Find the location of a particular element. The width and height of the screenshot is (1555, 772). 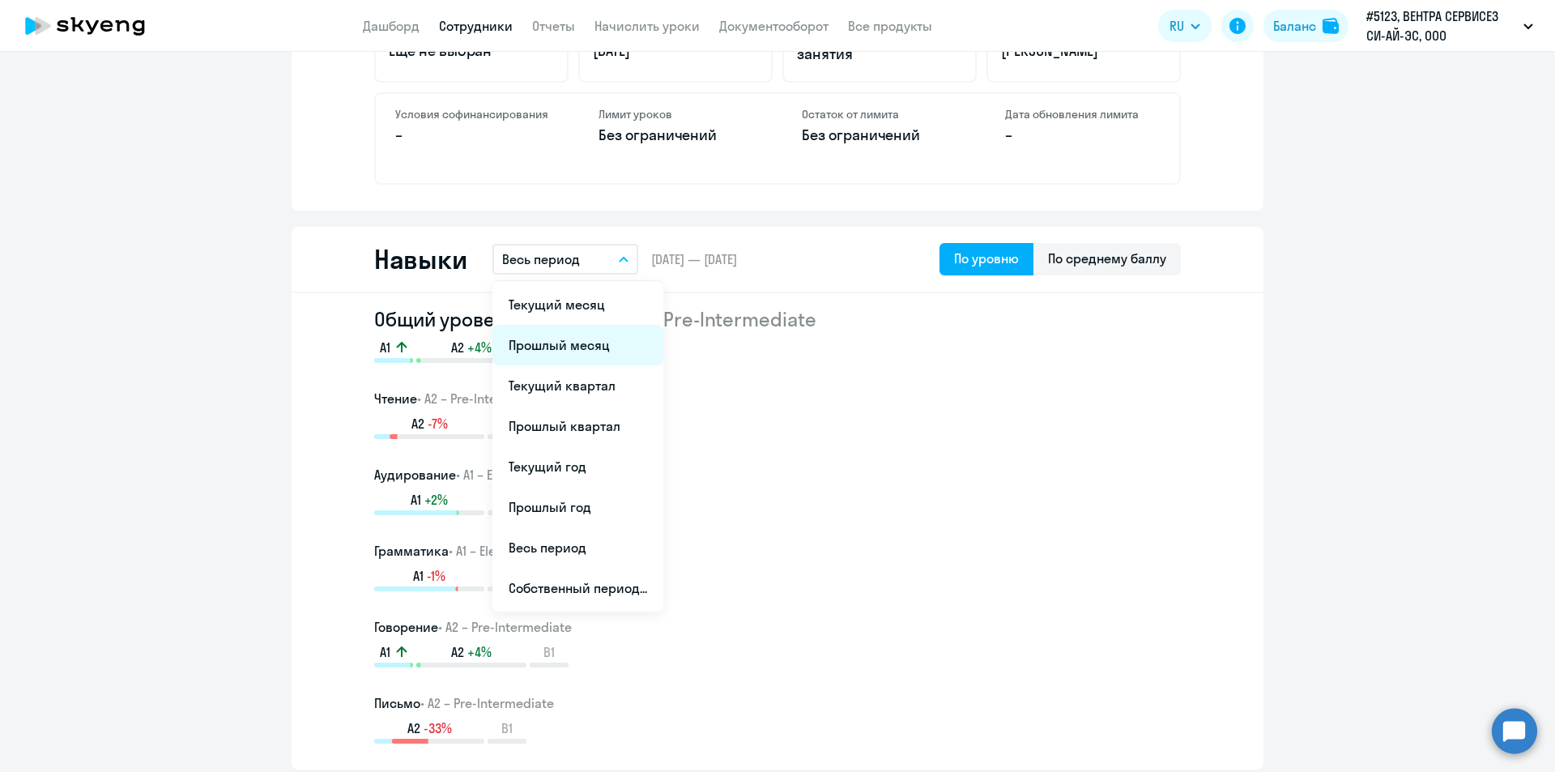

div: Баланс is located at coordinates (1295, 26).